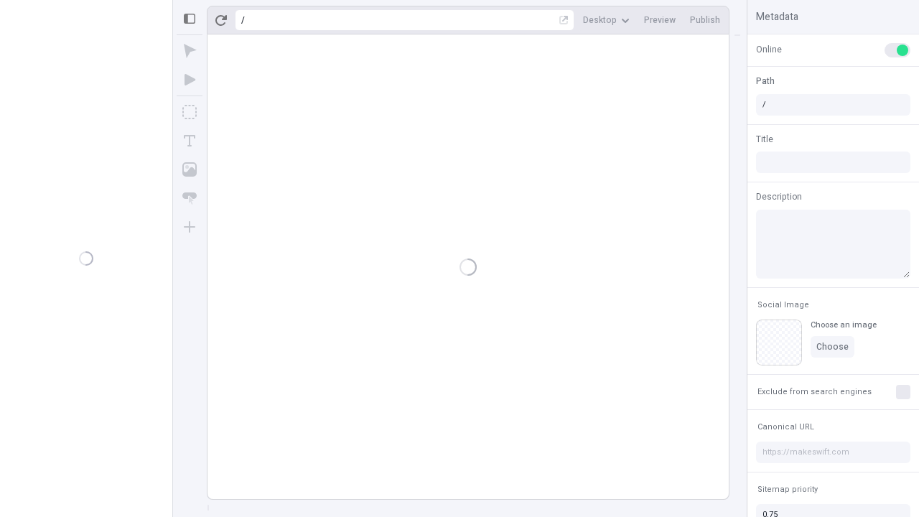  What do you see at coordinates (784, 305) in the screenshot?
I see `button: Social Image` at bounding box center [784, 305].